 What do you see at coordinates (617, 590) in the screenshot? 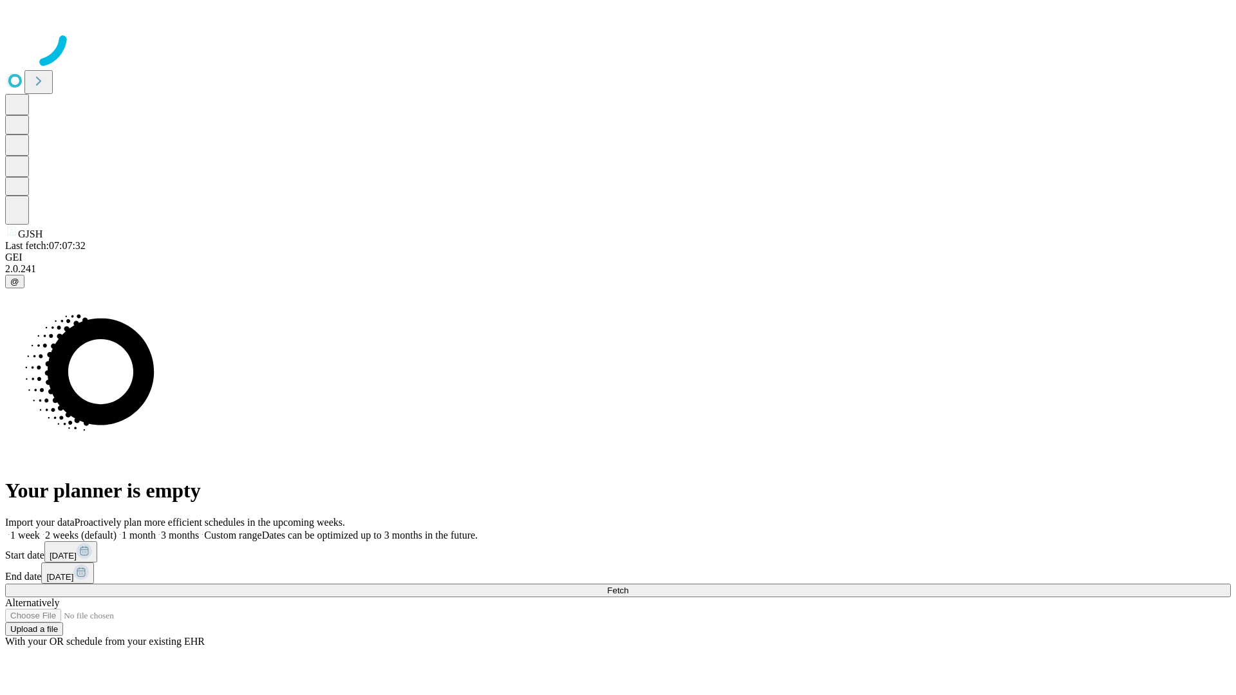
I see `span: Fetch` at bounding box center [617, 590].